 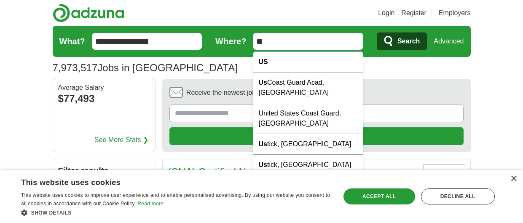 What do you see at coordinates (104, 171) in the screenshot?
I see `h2: Filter results` at bounding box center [104, 171].